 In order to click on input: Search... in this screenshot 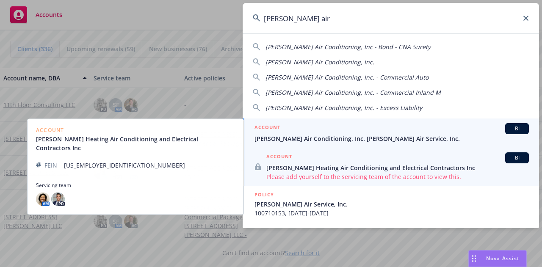, I will do `click(391, 18)`.